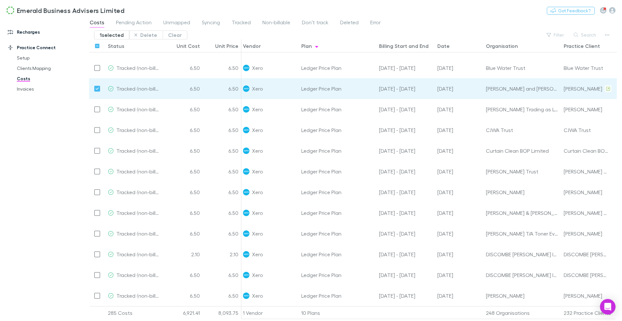  What do you see at coordinates (46, 89) in the screenshot?
I see `a: Invoices` at bounding box center [46, 89].